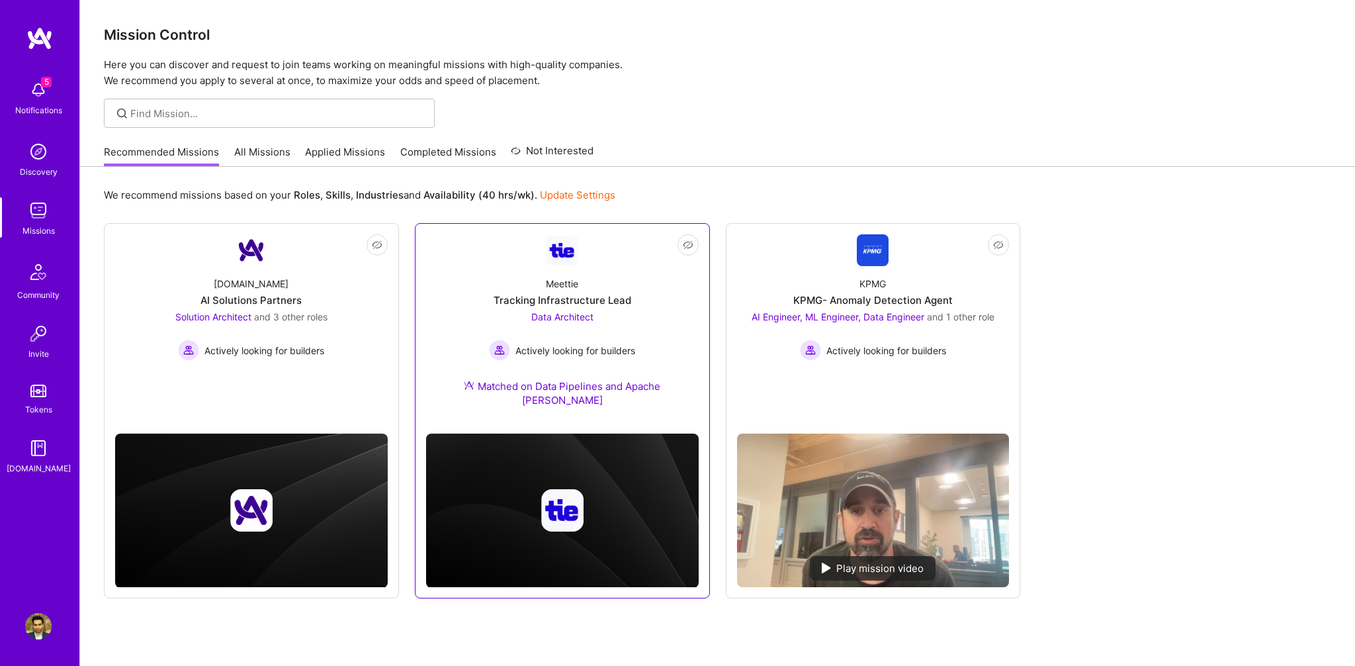  What do you see at coordinates (307, 195) in the screenshot?
I see `b: Roles` at bounding box center [307, 195].